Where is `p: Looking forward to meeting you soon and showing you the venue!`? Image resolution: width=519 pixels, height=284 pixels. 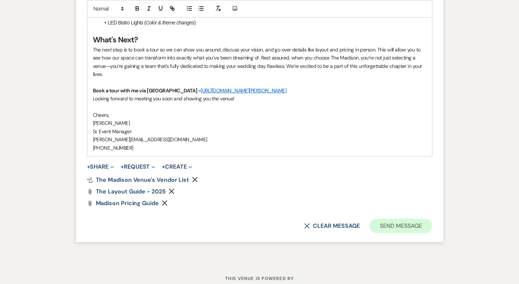 p: Looking forward to meeting you soon and showing you the venue! is located at coordinates (260, 98).